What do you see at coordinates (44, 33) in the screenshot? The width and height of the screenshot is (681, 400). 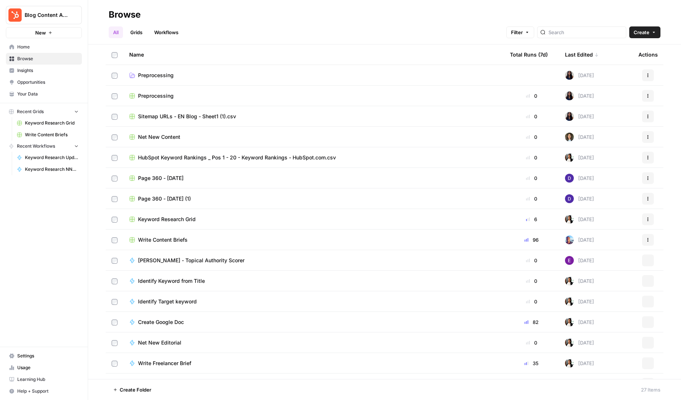 I see `button: New` at bounding box center [44, 33].